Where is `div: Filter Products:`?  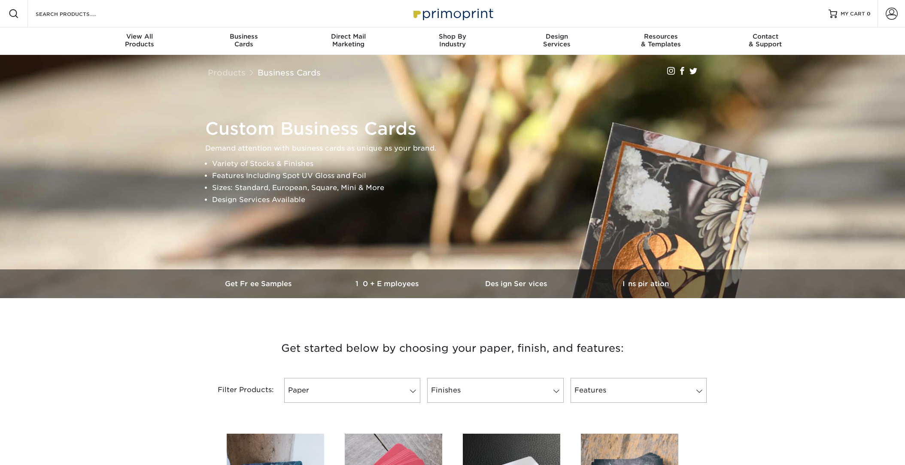
div: Filter Products: is located at coordinates (238, 390).